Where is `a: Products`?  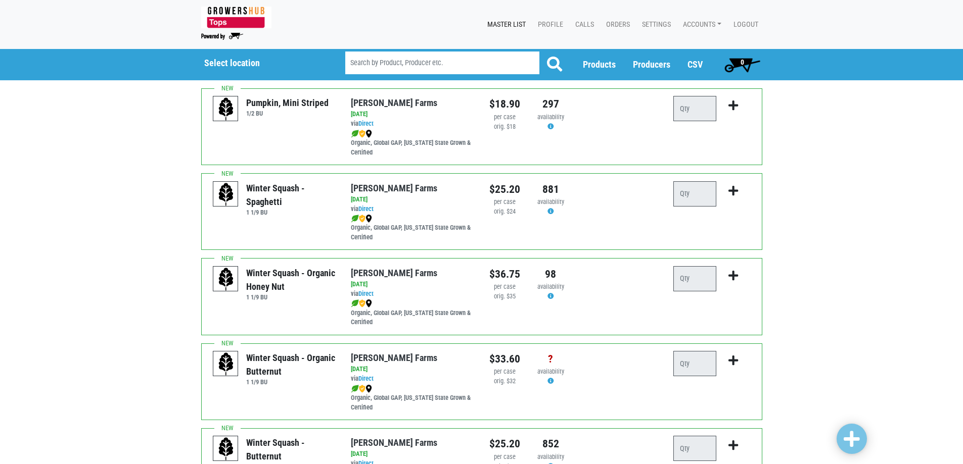
a: Products is located at coordinates (599, 64).